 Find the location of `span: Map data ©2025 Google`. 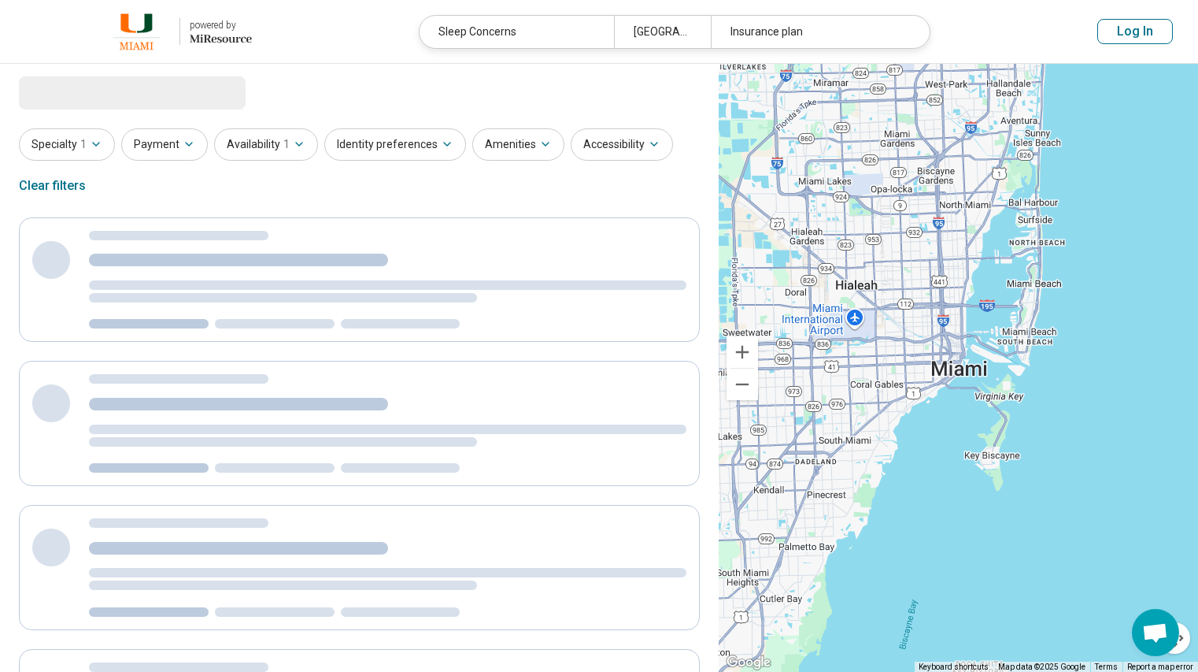

span: Map data ©2025 Google is located at coordinates (1042, 666).